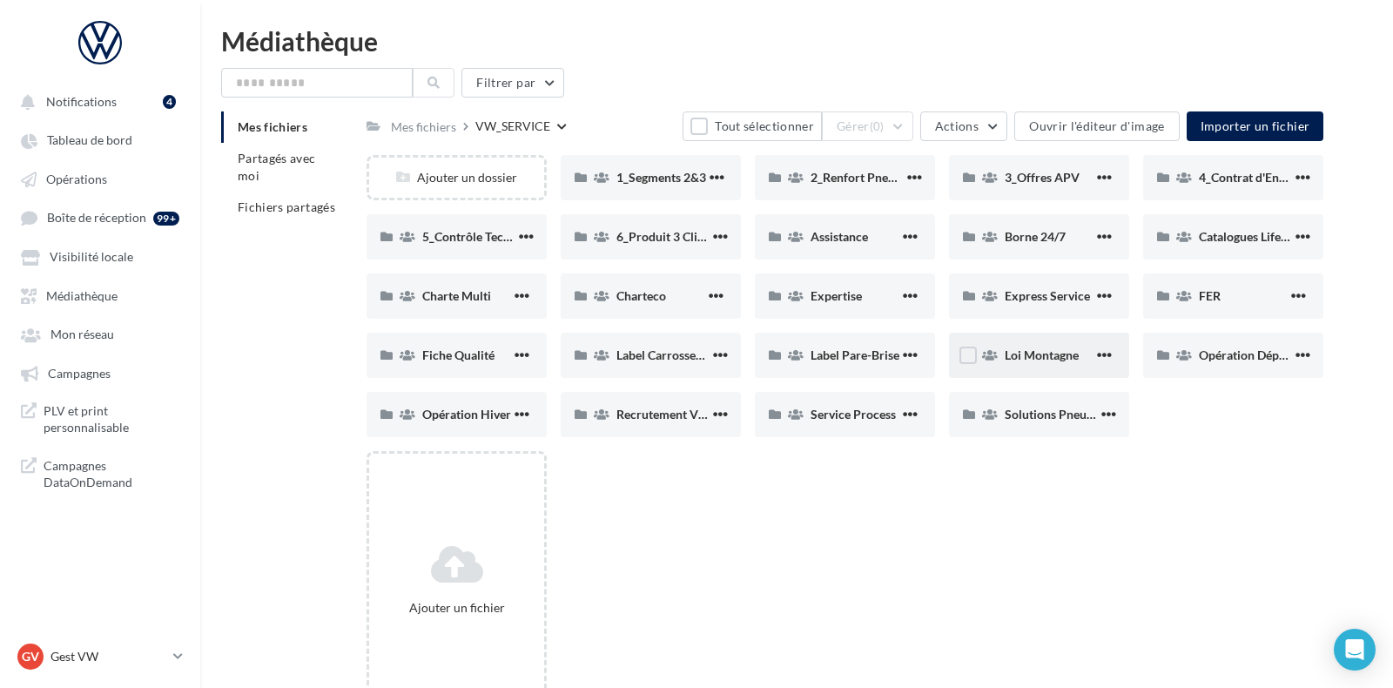 This screenshot has width=1393, height=688. What do you see at coordinates (166, 219) in the screenshot?
I see `div: 99+` at bounding box center [166, 219].